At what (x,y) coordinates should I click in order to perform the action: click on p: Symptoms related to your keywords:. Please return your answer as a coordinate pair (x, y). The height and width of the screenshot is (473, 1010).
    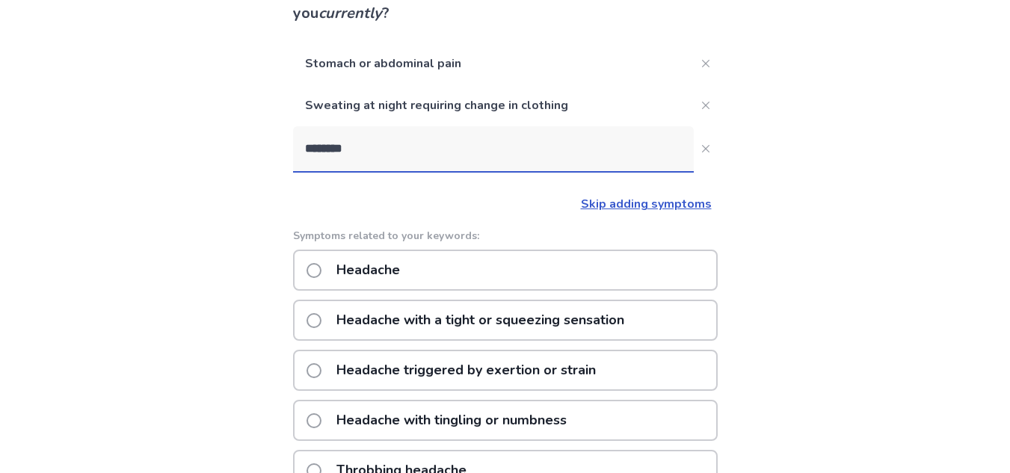
    Looking at the image, I should click on (505, 236).